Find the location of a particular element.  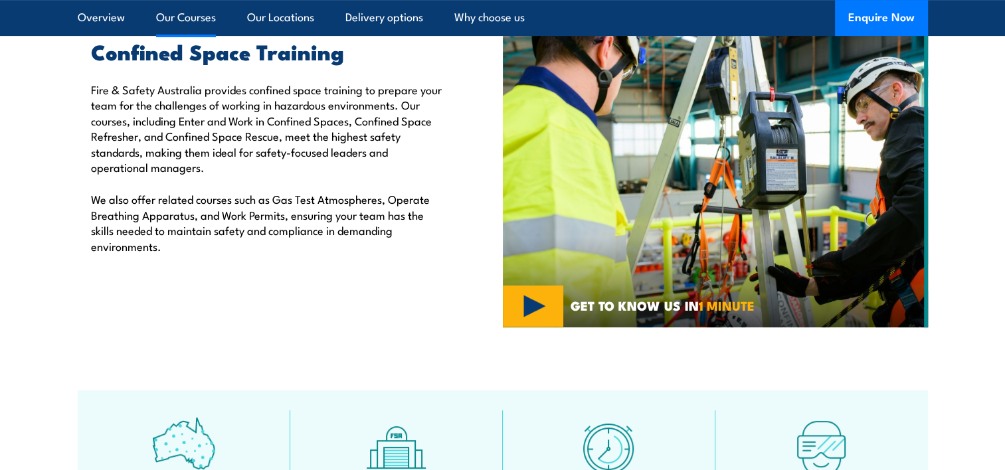

p: We also offer related courses such as Gas Test Atmospheres, Operate Breathing Apparatus, and Work... is located at coordinates (266, 222).